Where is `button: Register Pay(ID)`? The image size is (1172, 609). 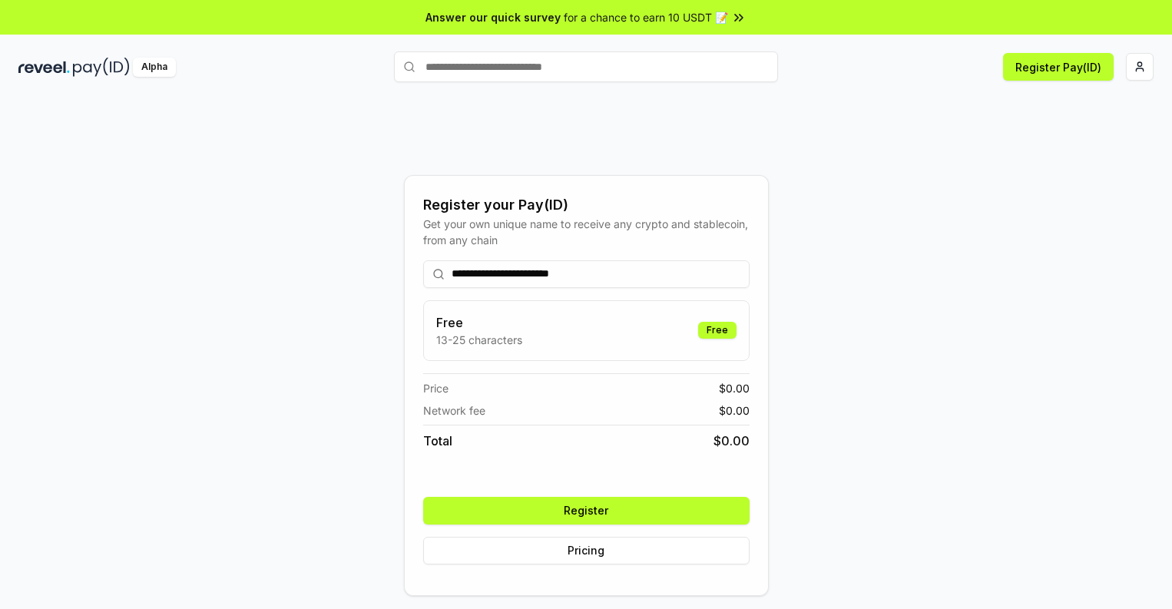 button: Register Pay(ID) is located at coordinates (1058, 67).